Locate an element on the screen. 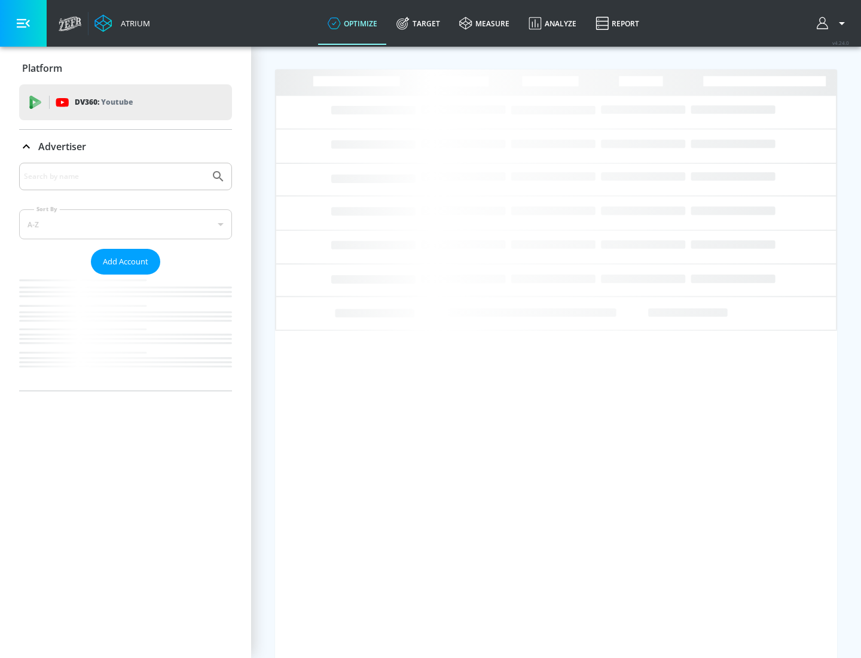 Image resolution: width=861 pixels, height=658 pixels. a: Target is located at coordinates (418, 23).